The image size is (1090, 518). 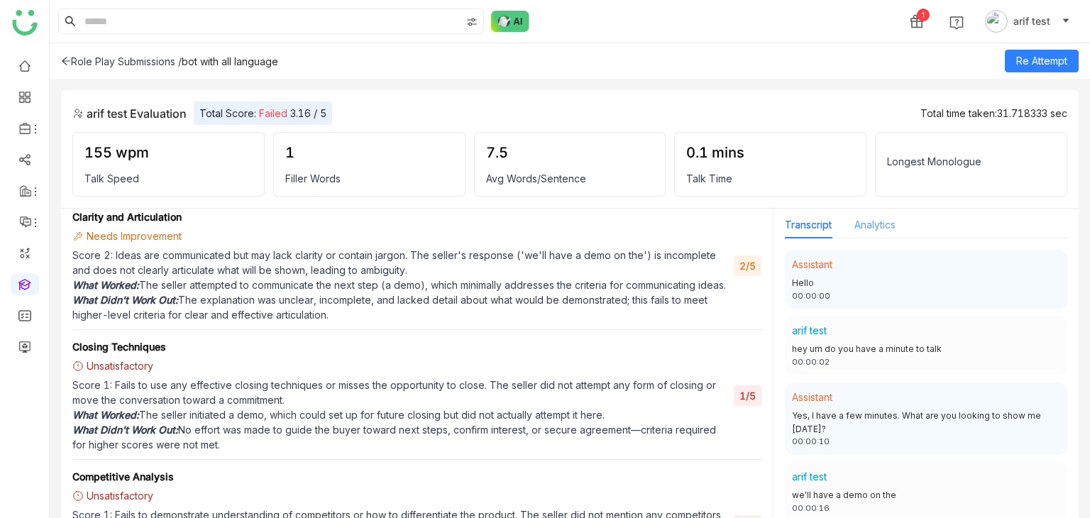 I want to click on img: avatar, so click(x=997, y=21).